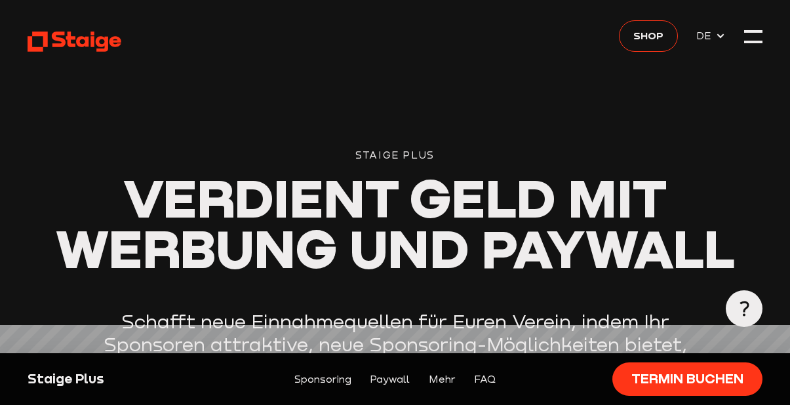 The image size is (790, 405). Describe the element at coordinates (395, 222) in the screenshot. I see `span: Verdient Geld mit Werbung und Paywall` at that location.